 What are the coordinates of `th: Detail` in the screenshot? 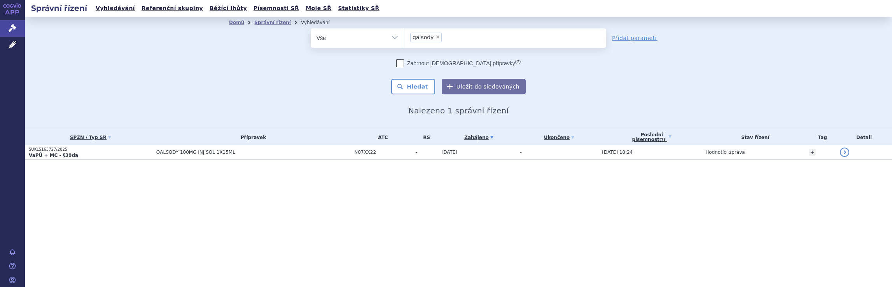 It's located at (864, 137).